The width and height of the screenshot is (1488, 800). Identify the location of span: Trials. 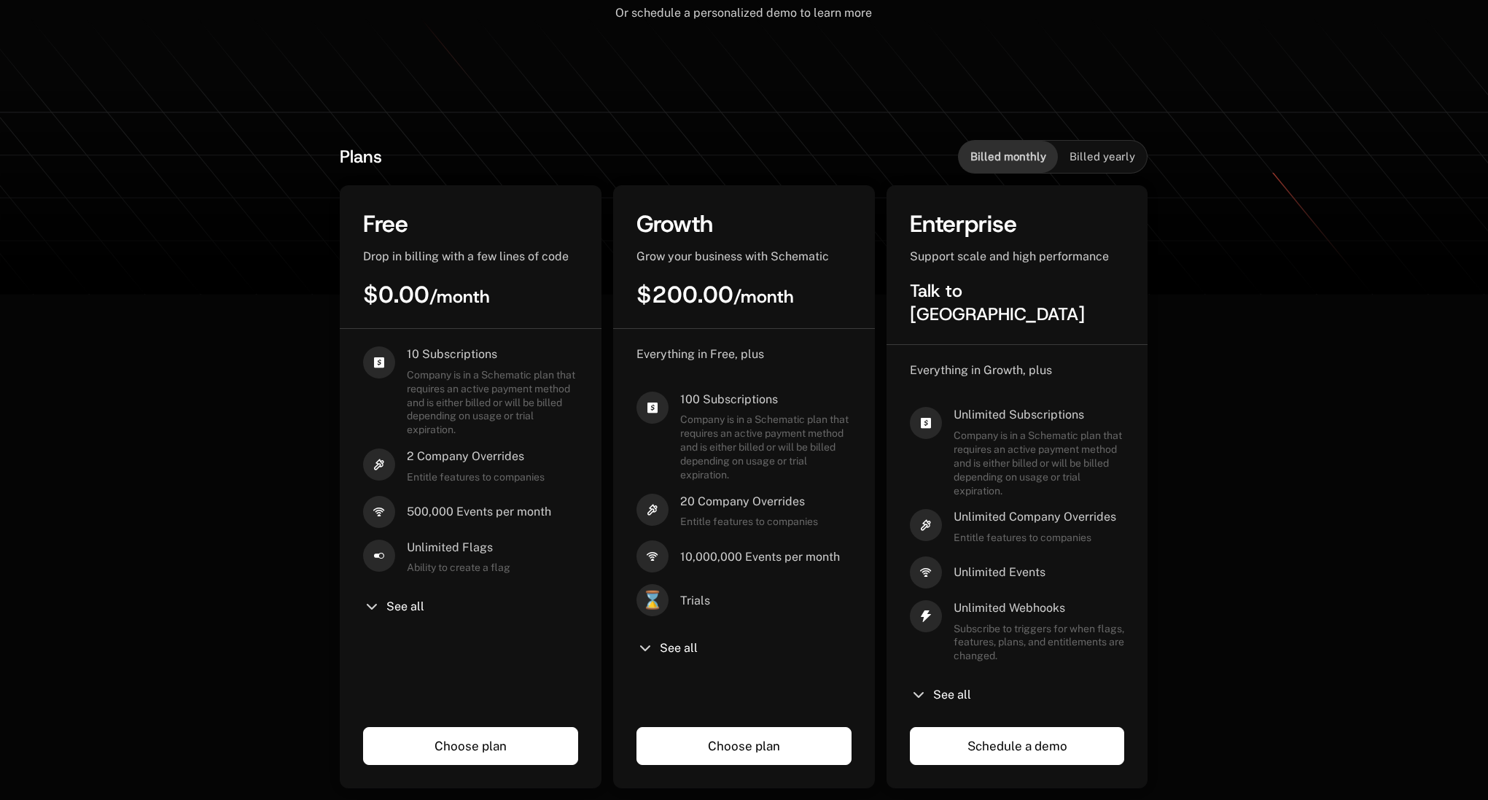
(695, 601).